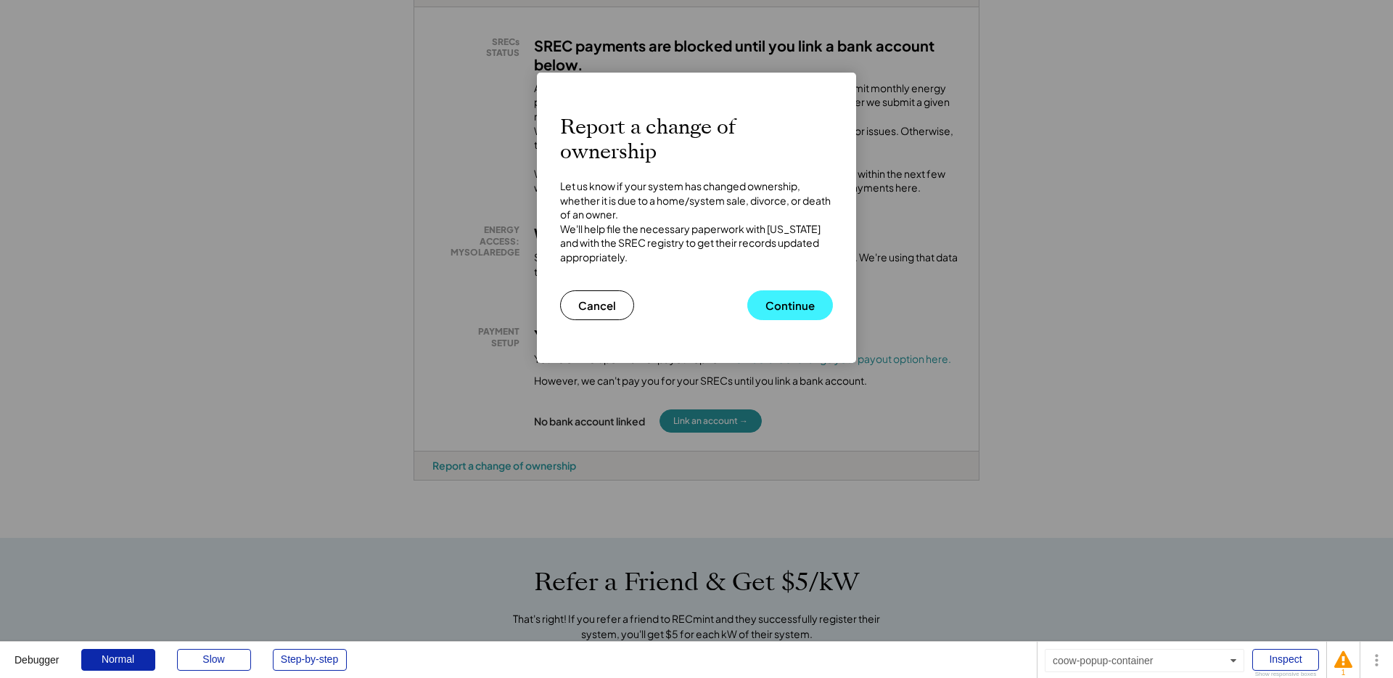 This screenshot has width=1393, height=678. What do you see at coordinates (696, 140) in the screenshot?
I see `h2: Report a change of ownership` at bounding box center [696, 140].